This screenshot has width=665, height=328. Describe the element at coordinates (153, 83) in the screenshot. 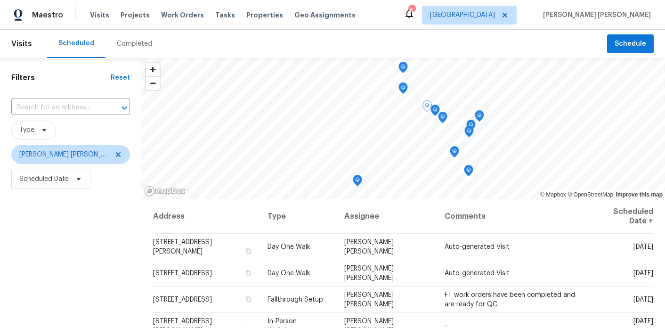

I see `button: Zoom out` at that location.